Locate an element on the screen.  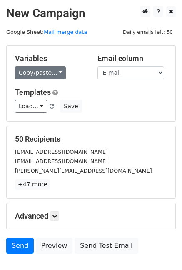
a: Mail merge data is located at coordinates (66, 32).